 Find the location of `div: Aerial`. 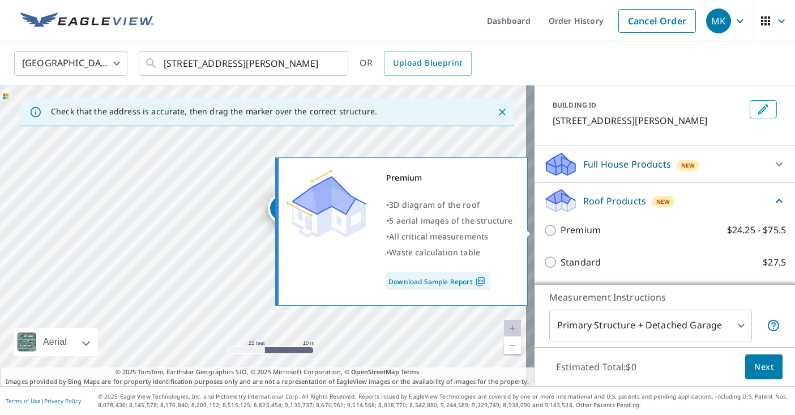

div: Aerial is located at coordinates (55, 342).